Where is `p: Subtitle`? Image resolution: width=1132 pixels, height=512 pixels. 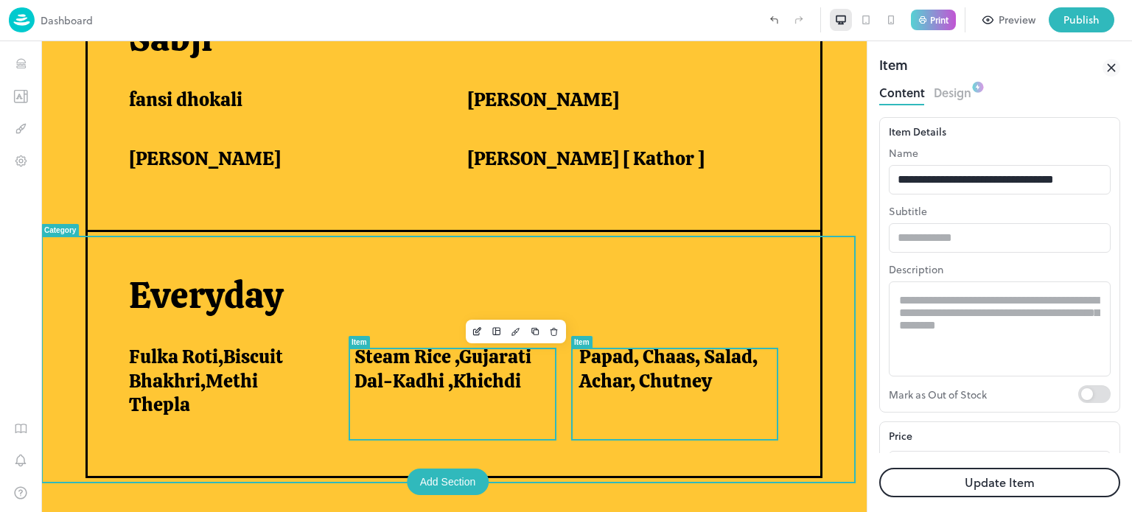 p: Subtitle is located at coordinates (1000, 211).